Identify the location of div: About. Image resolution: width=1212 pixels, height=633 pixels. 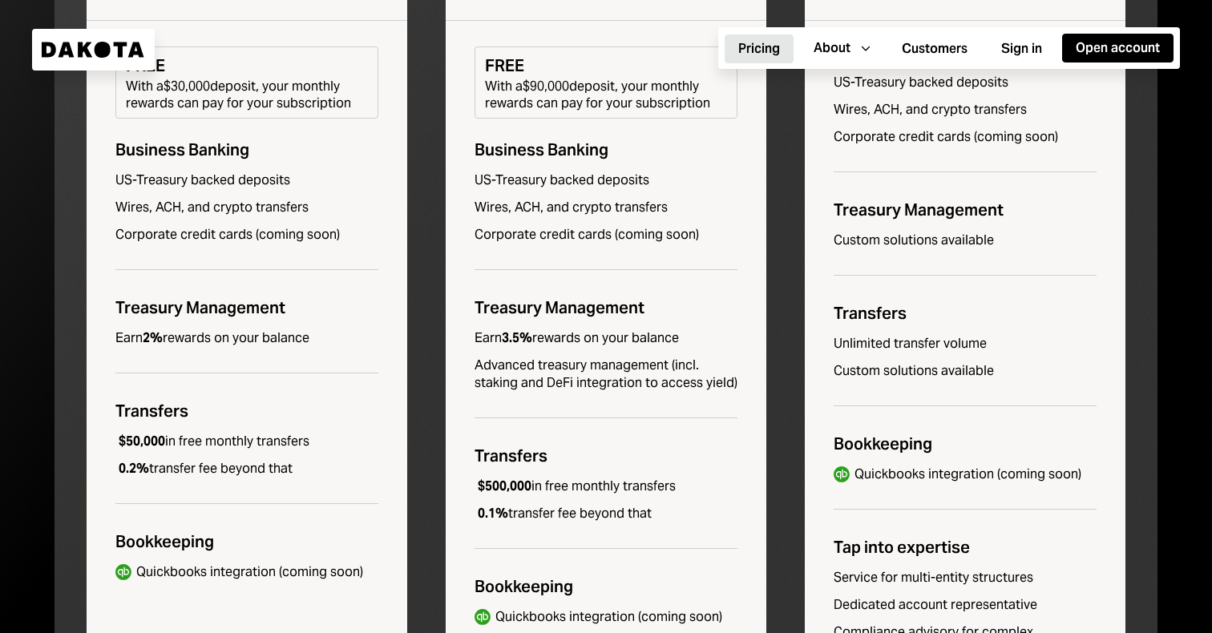
(832, 48).